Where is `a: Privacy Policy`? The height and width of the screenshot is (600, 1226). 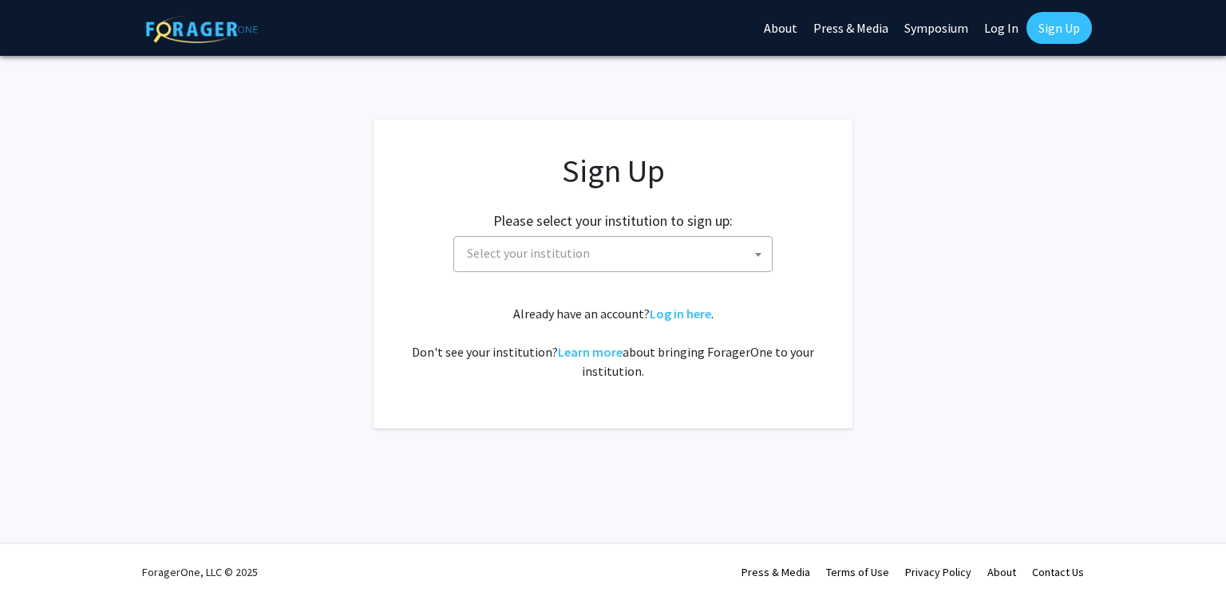
a: Privacy Policy is located at coordinates (938, 572).